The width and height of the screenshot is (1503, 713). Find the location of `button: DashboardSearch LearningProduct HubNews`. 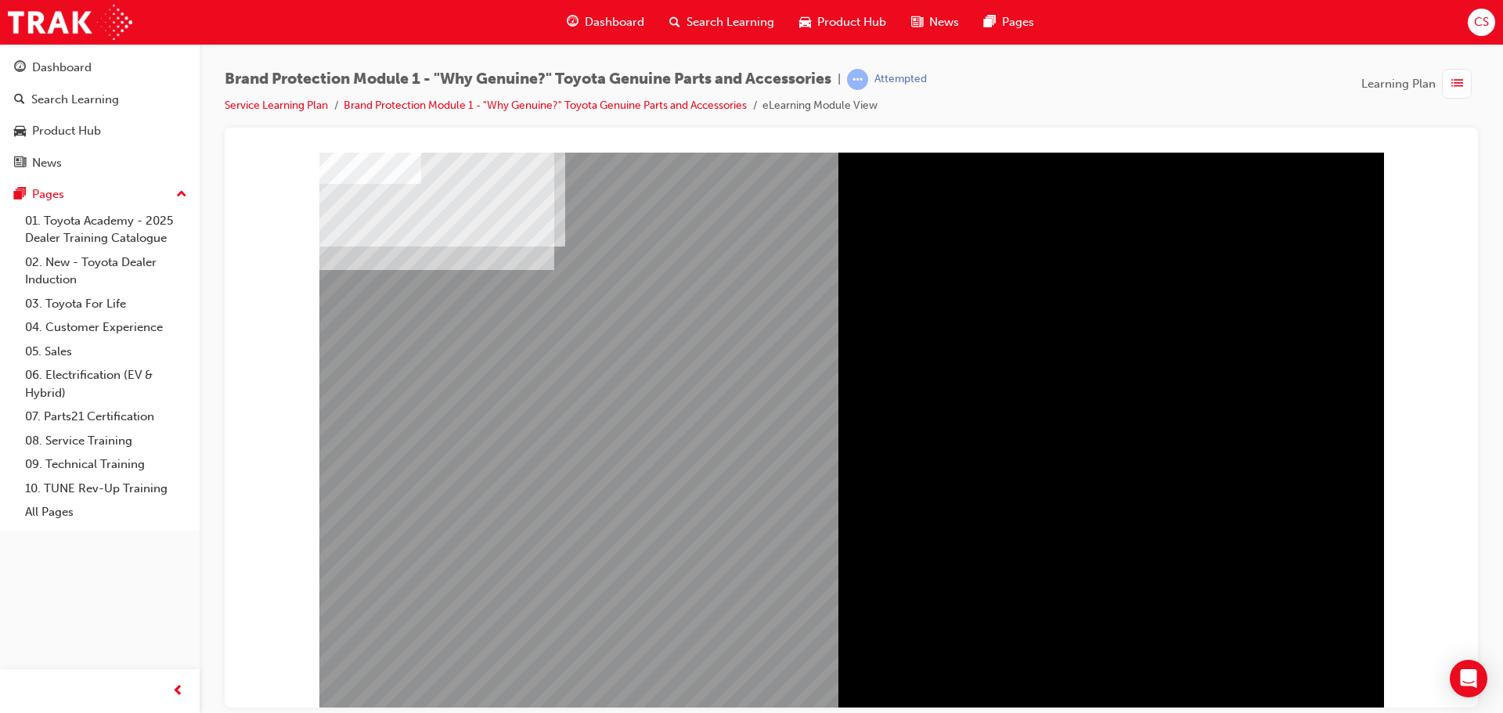

button: DashboardSearch LearningProduct HubNews is located at coordinates (99, 115).